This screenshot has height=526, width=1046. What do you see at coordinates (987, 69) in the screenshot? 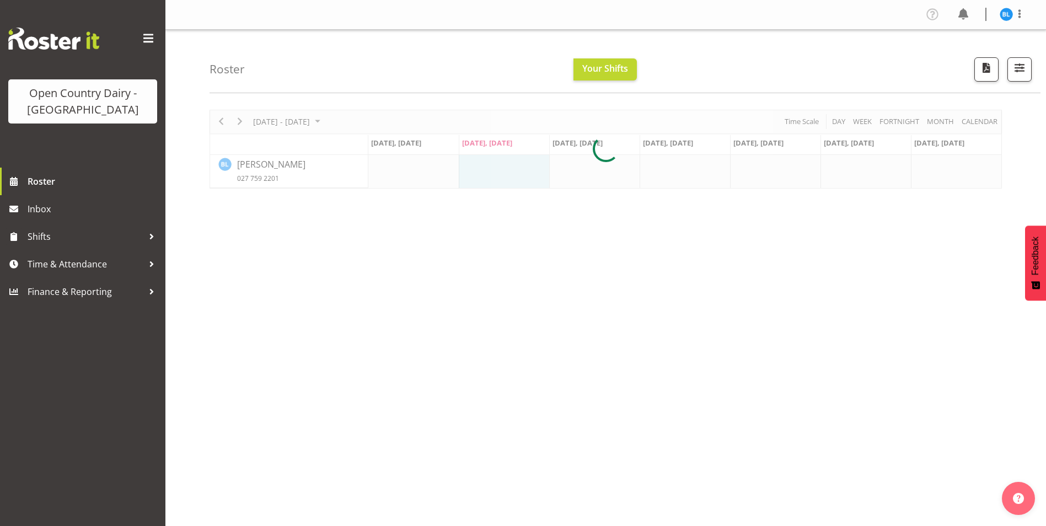
I see `button: Download a PDF of the roster according to the set date range.` at bounding box center [987, 69].